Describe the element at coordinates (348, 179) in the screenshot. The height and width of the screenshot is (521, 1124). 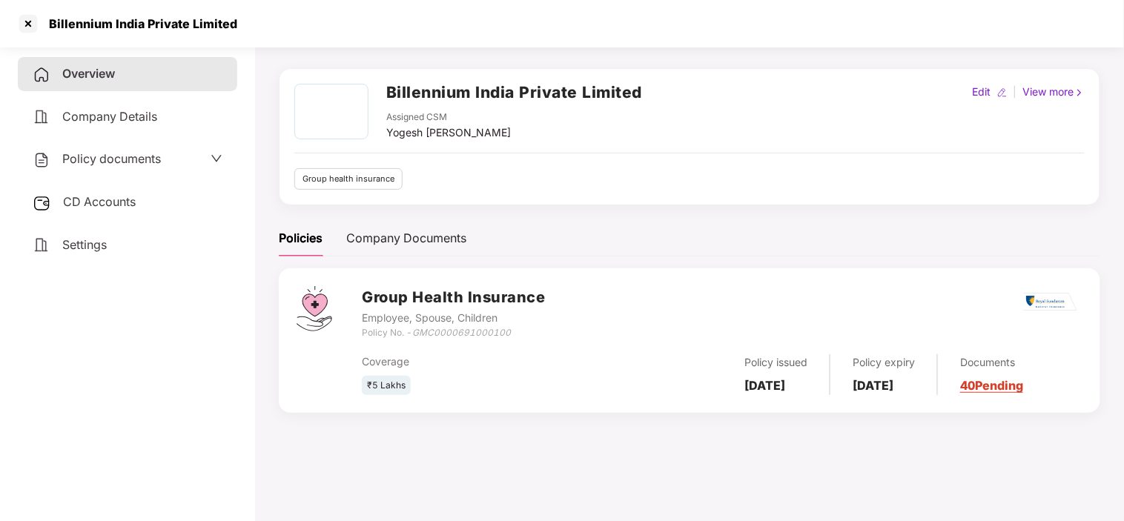
I see `div: Group health insurance` at that location.